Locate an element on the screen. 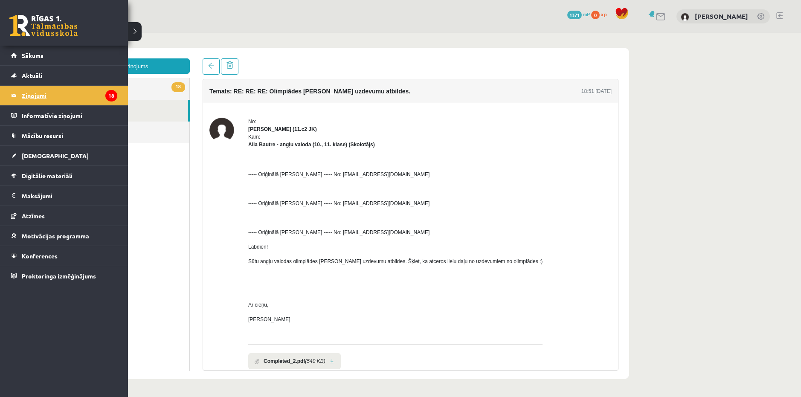 This screenshot has width=801, height=397. span: Sākums is located at coordinates (32, 55).